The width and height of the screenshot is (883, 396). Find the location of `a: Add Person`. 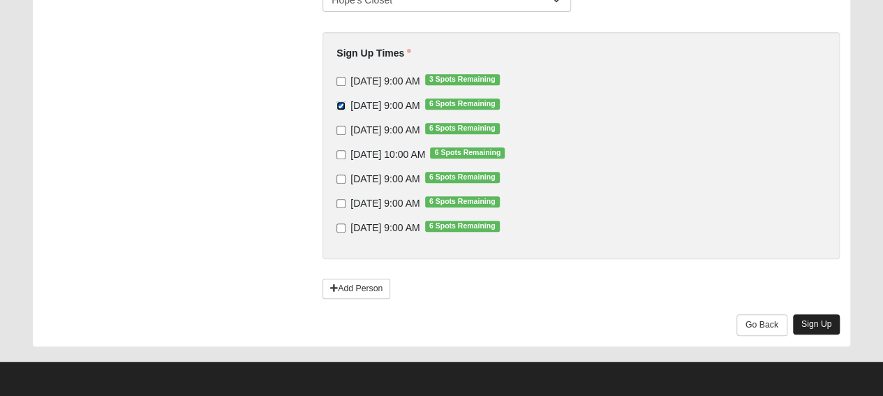

a: Add Person is located at coordinates (356, 288).